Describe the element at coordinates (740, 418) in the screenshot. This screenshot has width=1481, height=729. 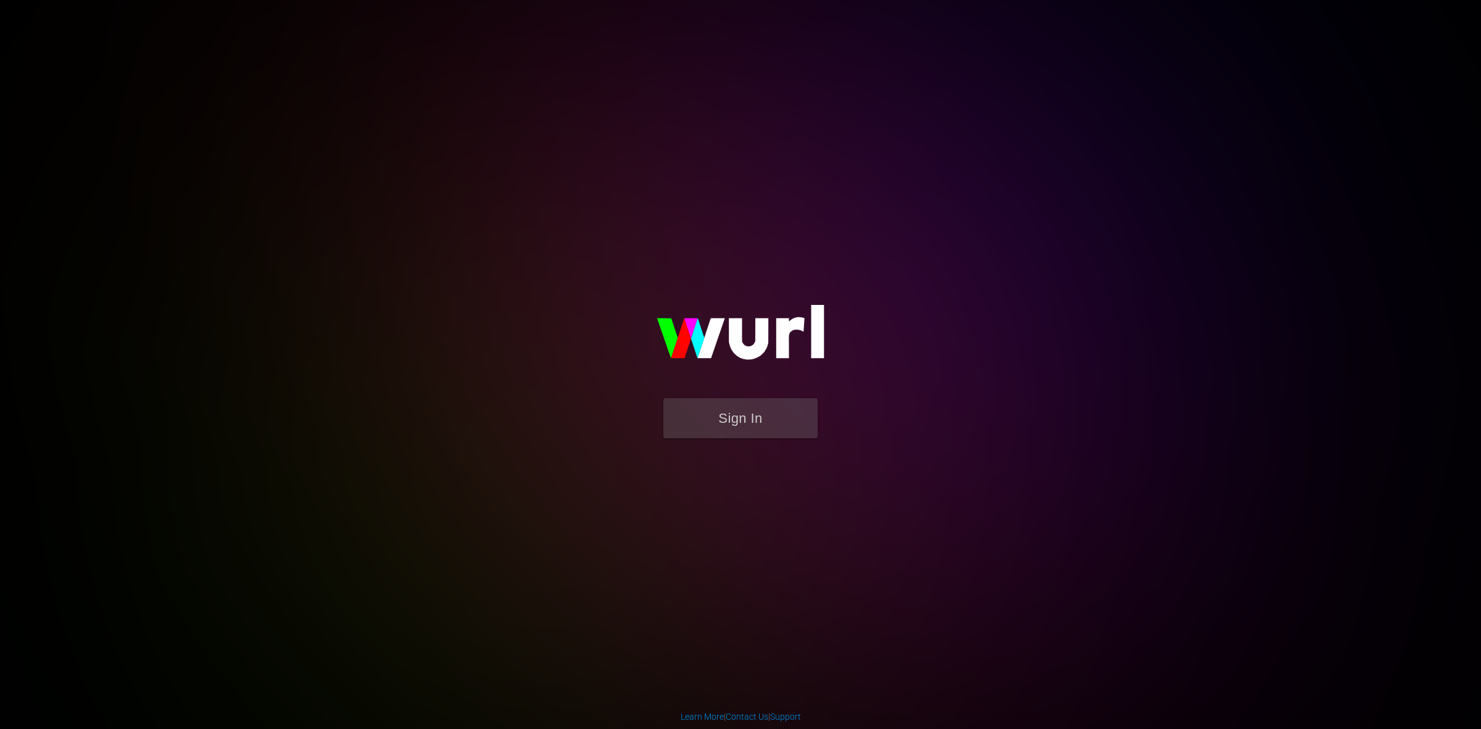
I see `button: Sign In` at that location.